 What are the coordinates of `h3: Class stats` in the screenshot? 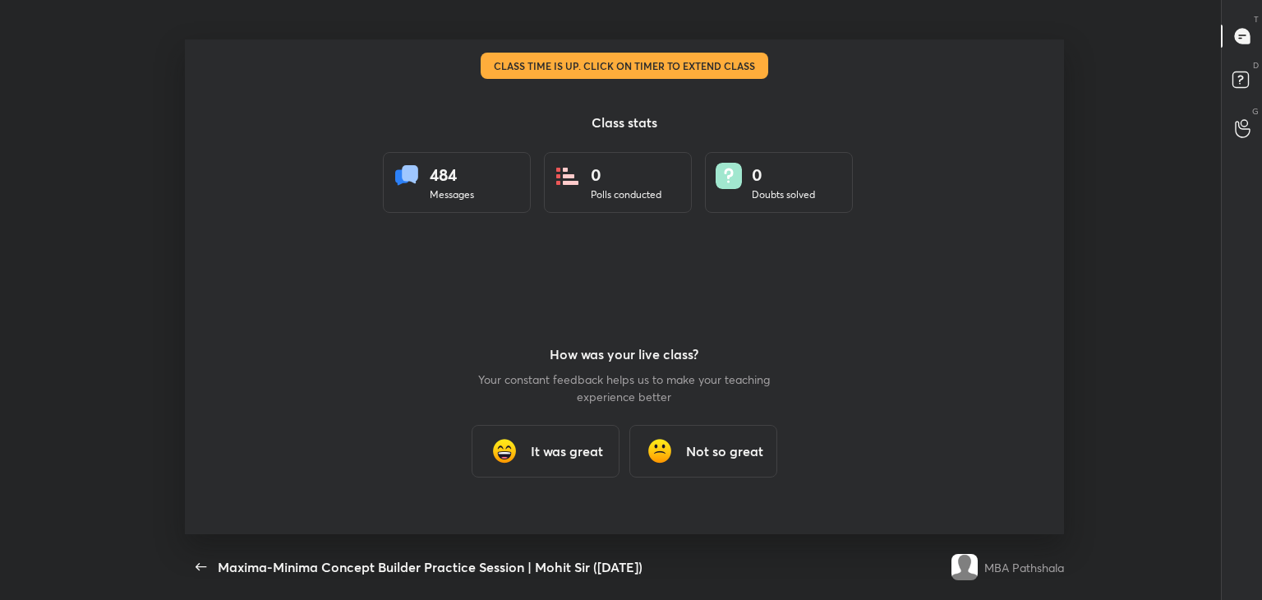 It's located at (624, 122).